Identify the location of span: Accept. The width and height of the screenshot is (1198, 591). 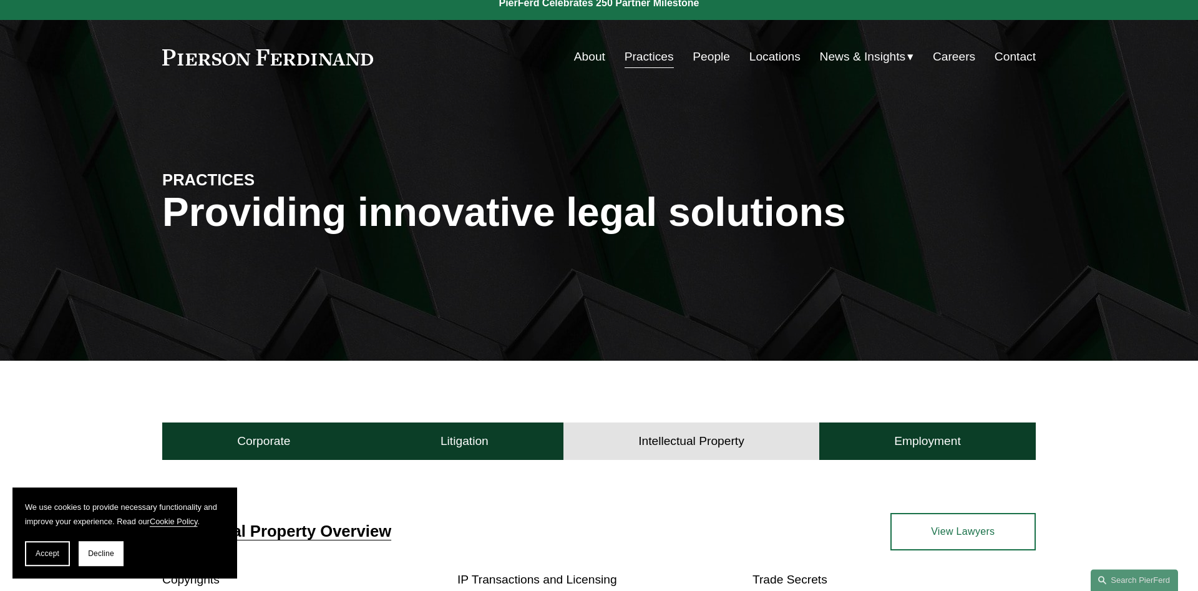
(47, 554).